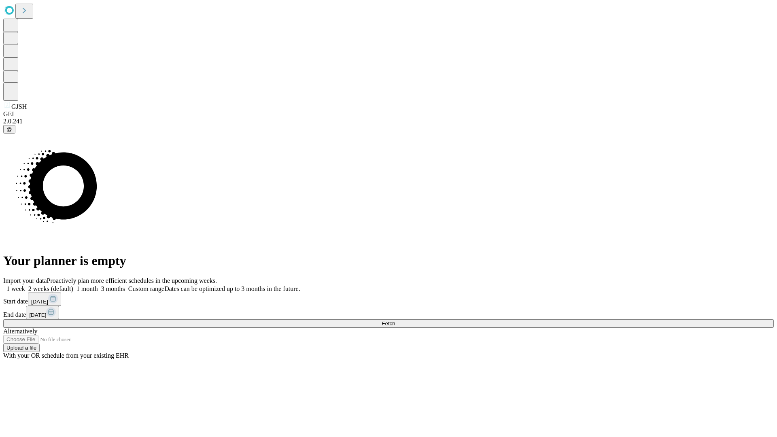 This screenshot has height=437, width=777. What do you see at coordinates (388, 323) in the screenshot?
I see `button: Fetch` at bounding box center [388, 323].